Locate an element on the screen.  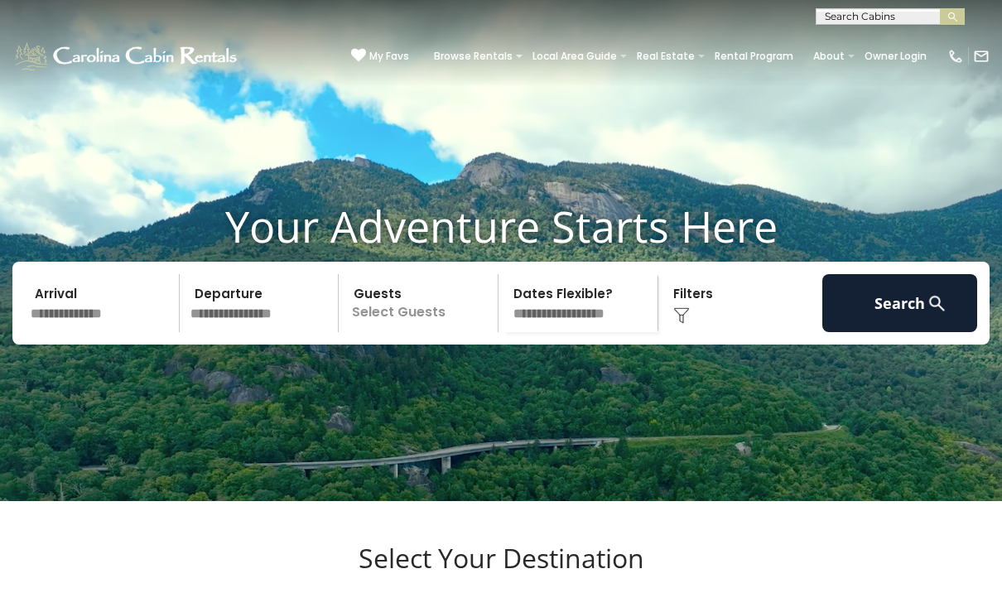
a: Local Area Guide is located at coordinates (575, 56).